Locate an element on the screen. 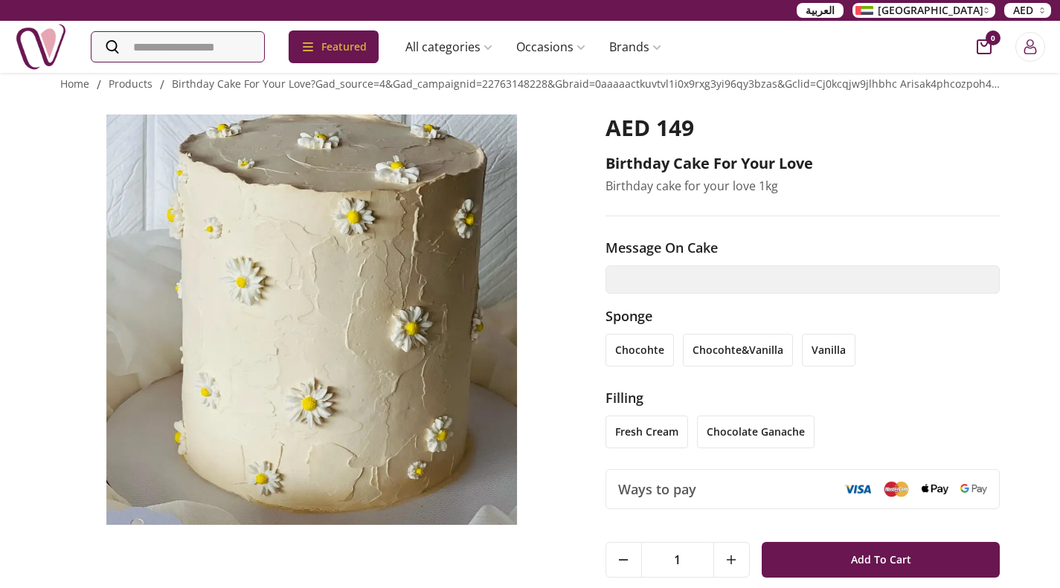 Image resolution: width=1060 pixels, height=588 pixels. span: العربية is located at coordinates (820, 10).